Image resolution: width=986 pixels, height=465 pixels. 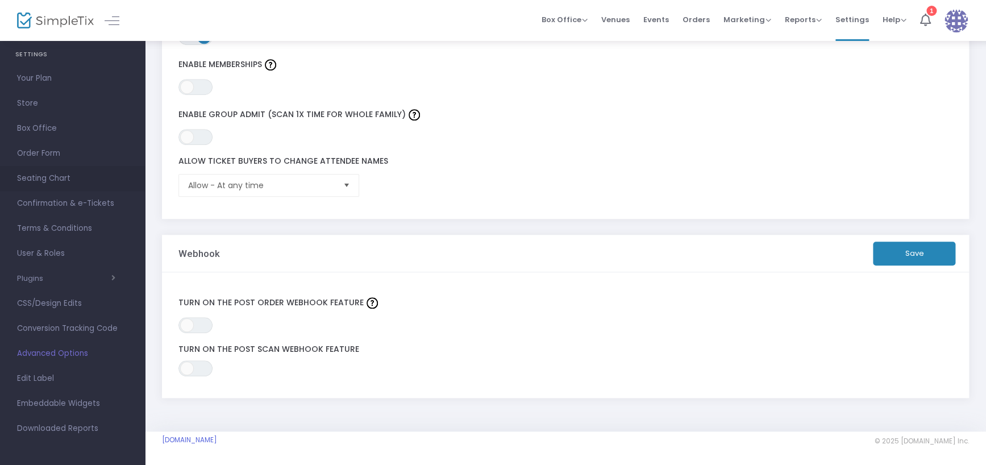 What do you see at coordinates (747, 19) in the screenshot?
I see `span: Marketing` at bounding box center [747, 19].